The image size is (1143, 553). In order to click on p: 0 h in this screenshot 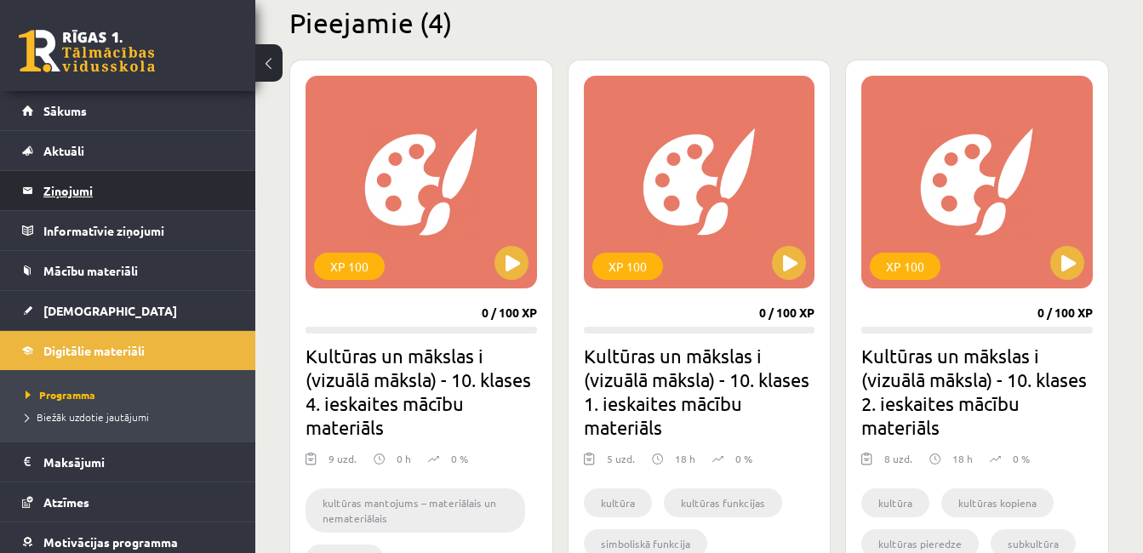, I will do `click(403, 459)`.